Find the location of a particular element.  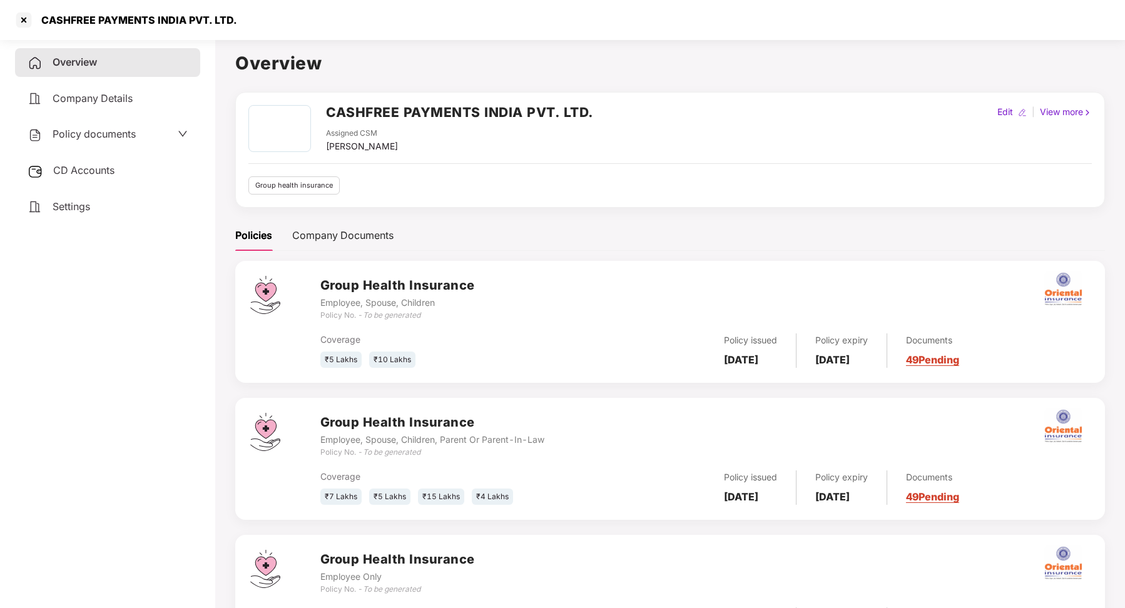

div: ₹10 Lakhs is located at coordinates (392, 360).